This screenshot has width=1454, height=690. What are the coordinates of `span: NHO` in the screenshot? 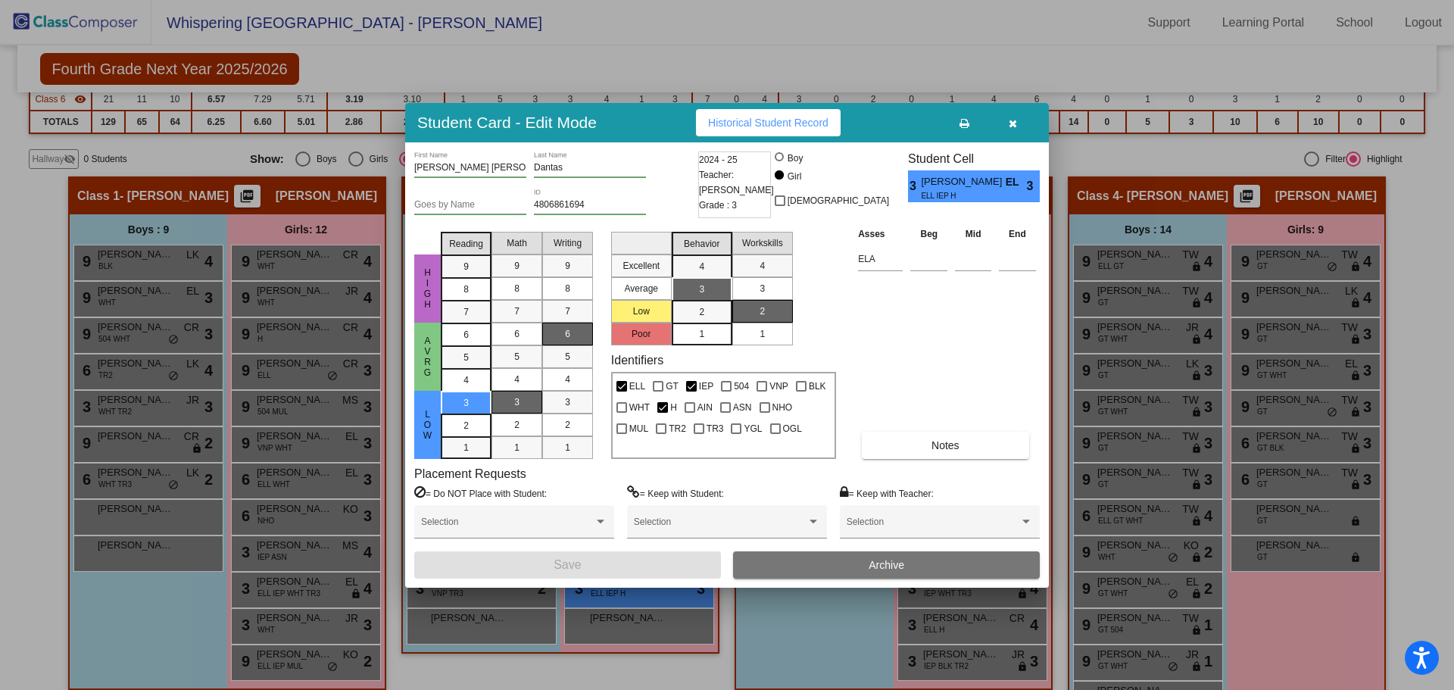 It's located at (783, 408).